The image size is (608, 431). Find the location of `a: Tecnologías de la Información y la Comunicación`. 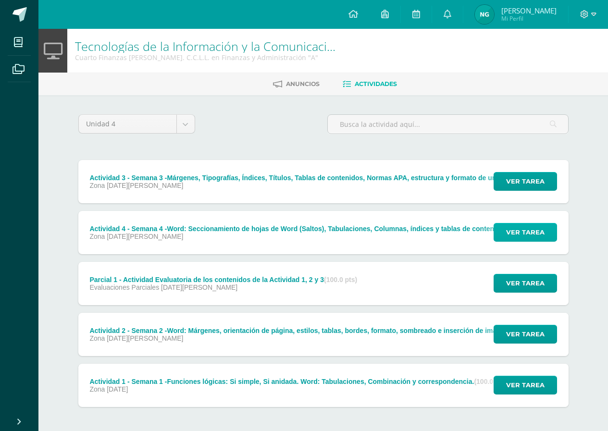

a: Tecnologías de la Información y la Comunicación is located at coordinates (208, 46).